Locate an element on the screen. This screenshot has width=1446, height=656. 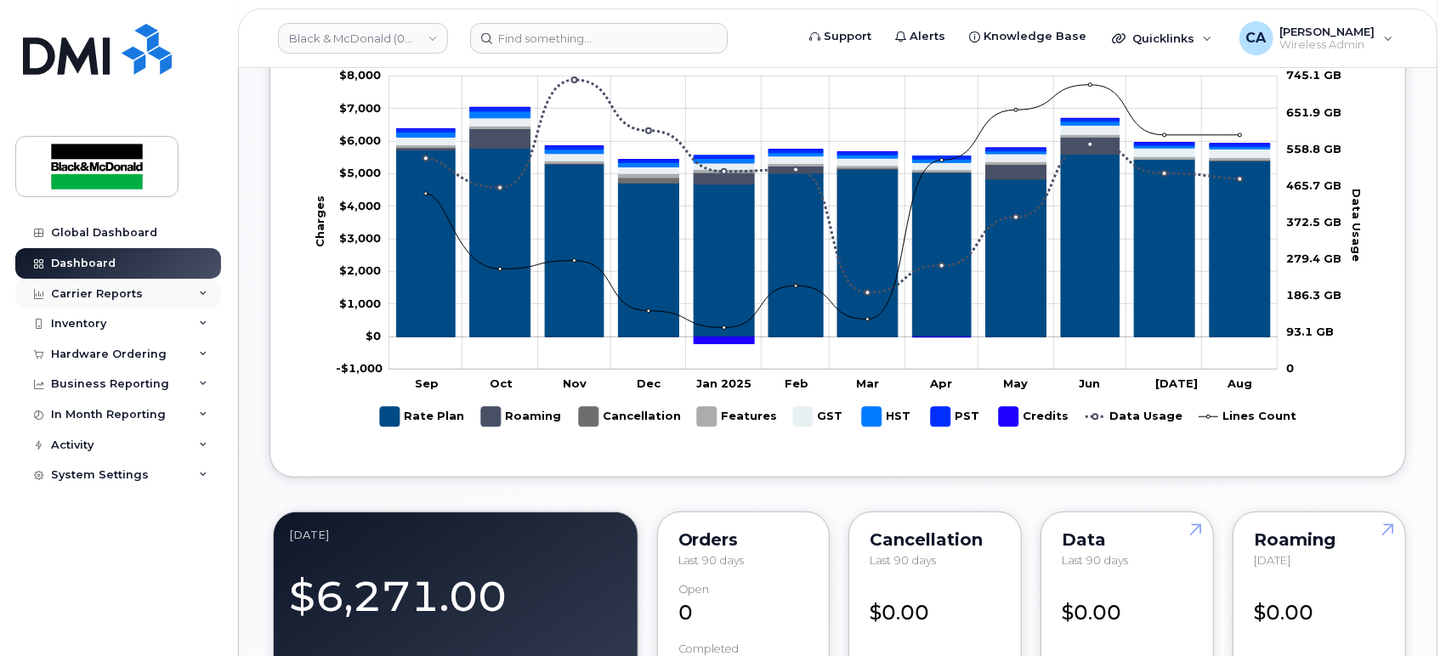
tspan: $0 is located at coordinates (373, 336).